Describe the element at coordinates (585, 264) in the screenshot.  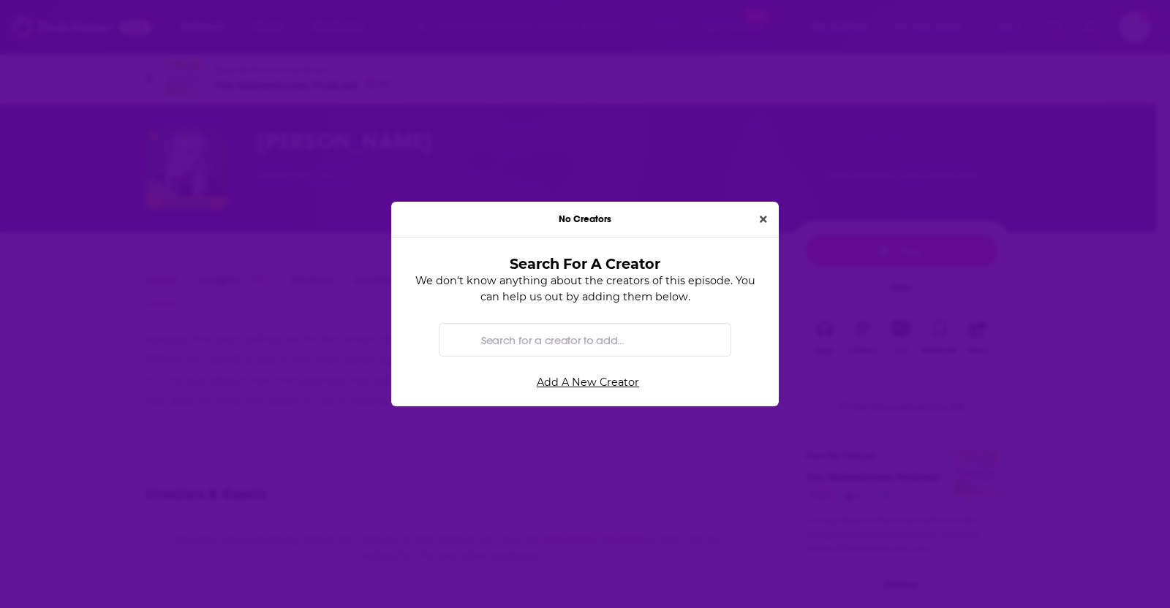
I see `h3: Search For A Creator` at that location.